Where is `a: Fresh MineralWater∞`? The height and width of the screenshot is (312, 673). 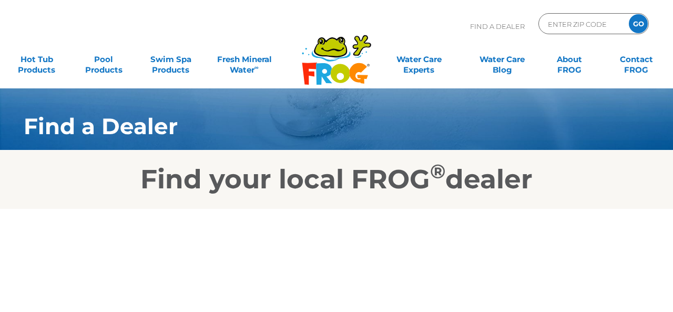 a: Fresh MineralWater∞ is located at coordinates (244, 59).